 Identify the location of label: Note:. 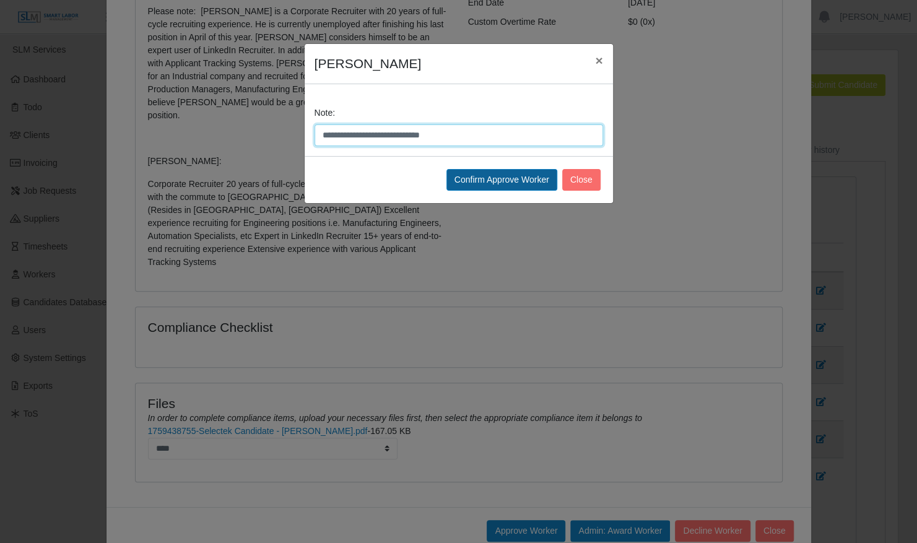
(324, 113).